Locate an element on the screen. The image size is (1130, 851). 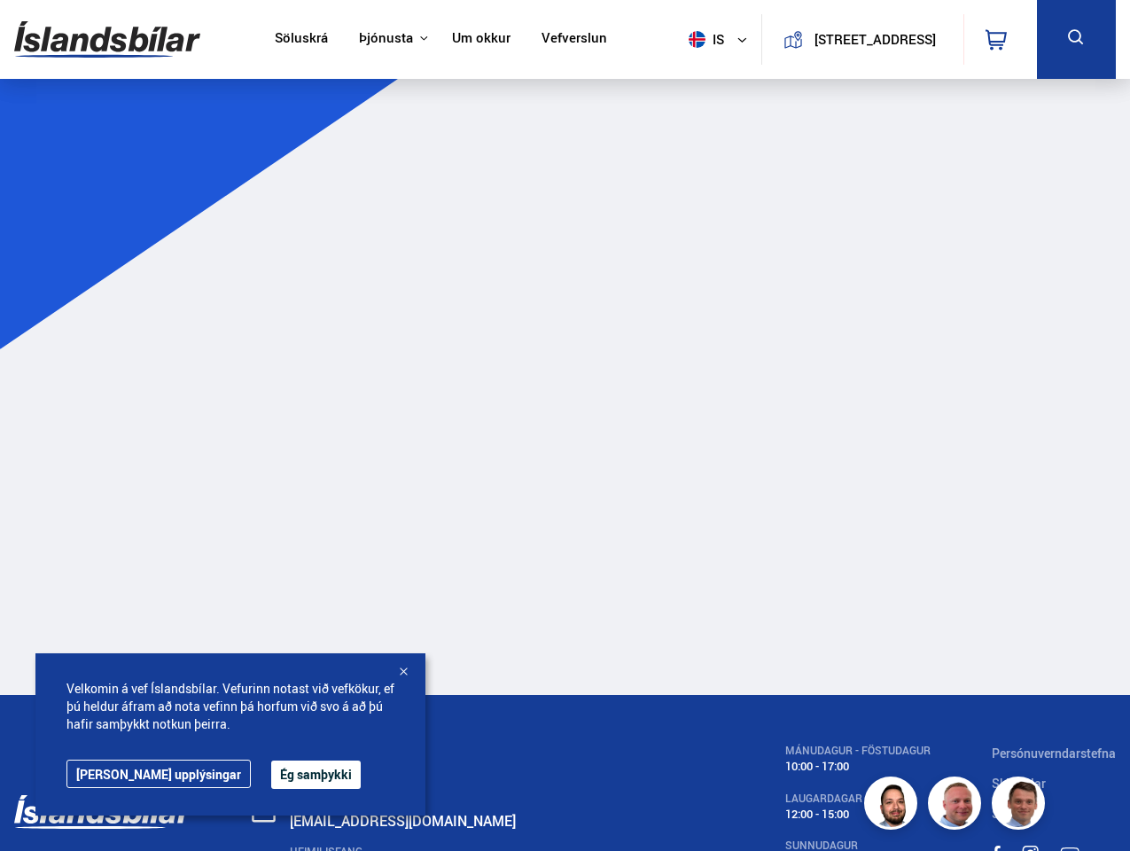
a: Vefverslun is located at coordinates (574, 39).